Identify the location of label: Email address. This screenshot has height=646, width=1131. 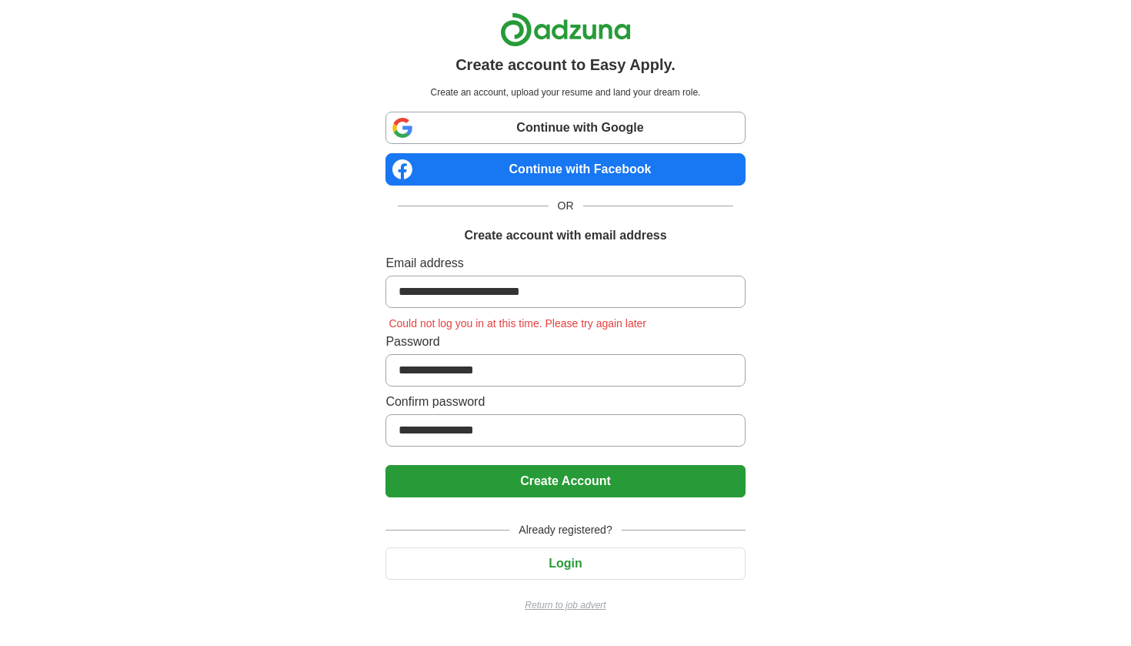
(565, 263).